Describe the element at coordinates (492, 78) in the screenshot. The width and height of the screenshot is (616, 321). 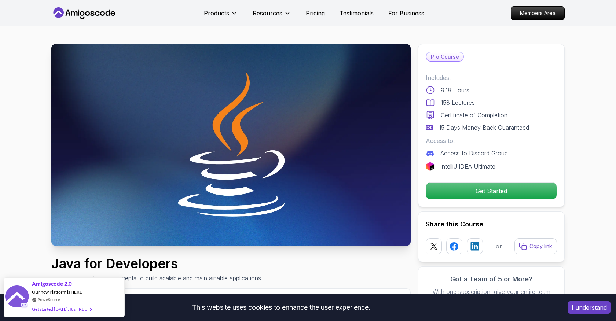
I see `p: Includes:` at that location.